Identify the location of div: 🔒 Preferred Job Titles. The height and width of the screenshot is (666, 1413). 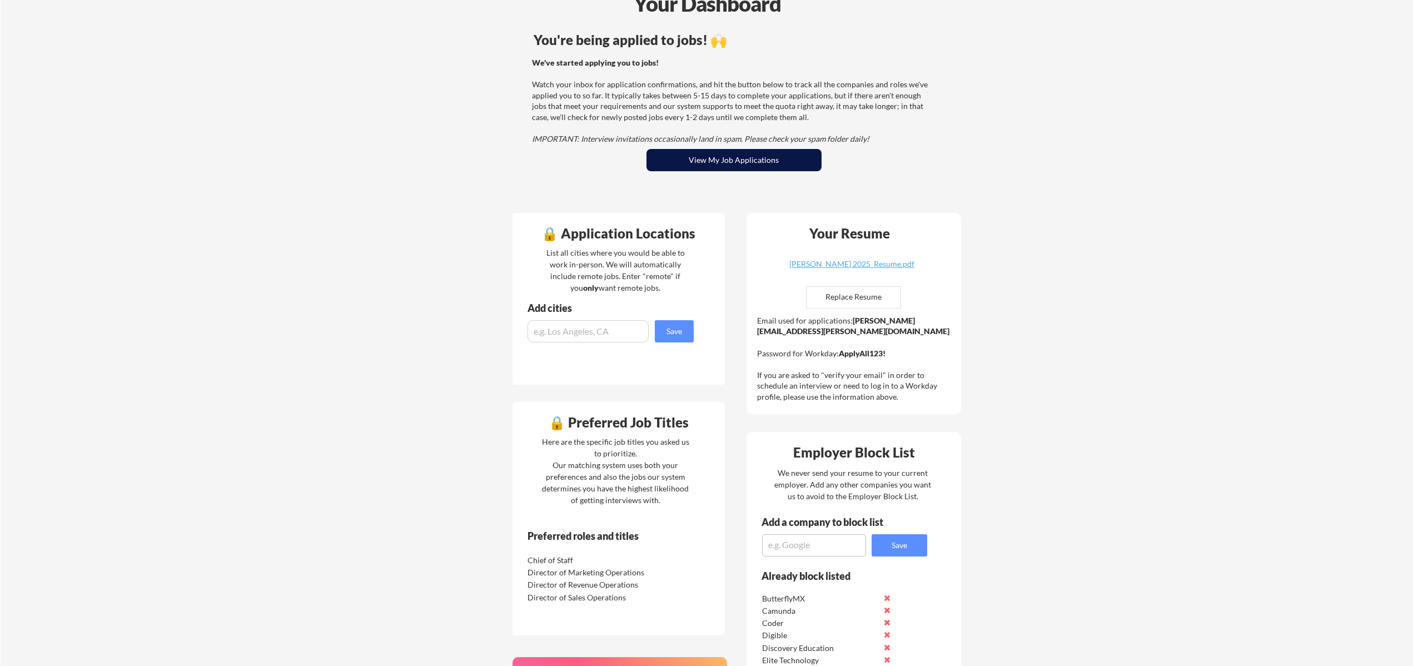
(619, 422).